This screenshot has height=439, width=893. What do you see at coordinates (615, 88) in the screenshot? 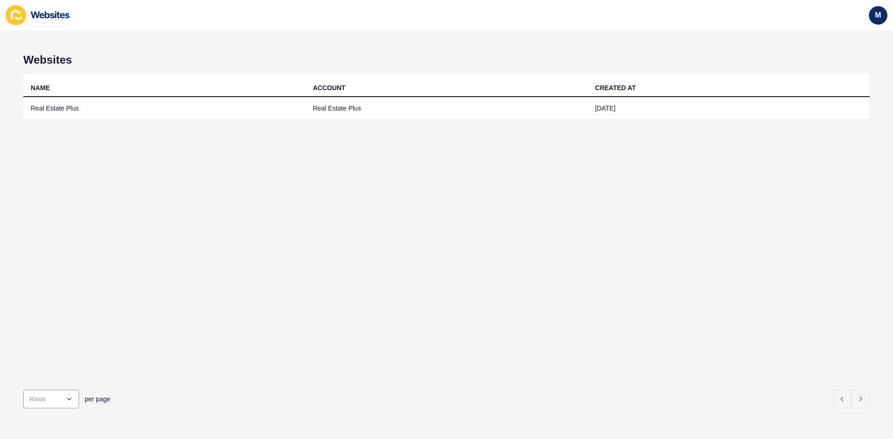
I see `div: CREATED AT` at bounding box center [615, 88].